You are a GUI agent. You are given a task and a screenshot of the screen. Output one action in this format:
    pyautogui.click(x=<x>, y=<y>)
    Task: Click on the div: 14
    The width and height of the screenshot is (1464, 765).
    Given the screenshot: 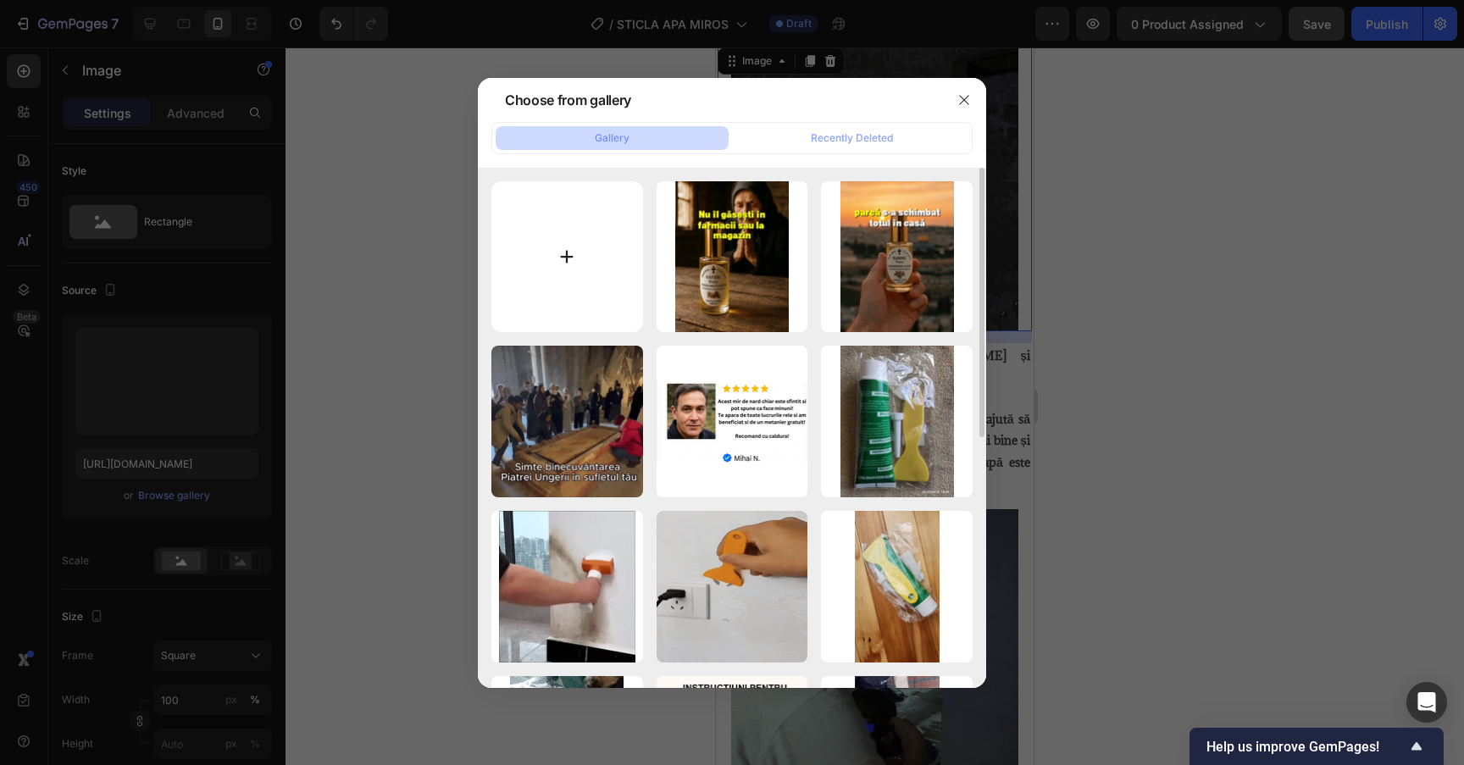 What is the action you would take?
    pyautogui.click(x=159, y=309)
    